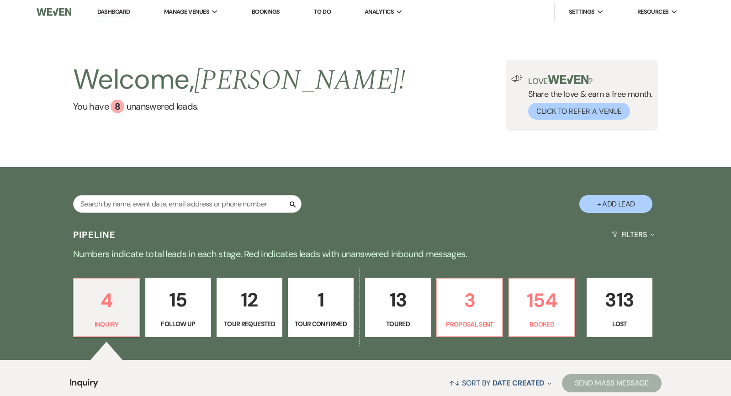  What do you see at coordinates (249, 308) in the screenshot?
I see `a: 12Tour Requested` at bounding box center [249, 308].